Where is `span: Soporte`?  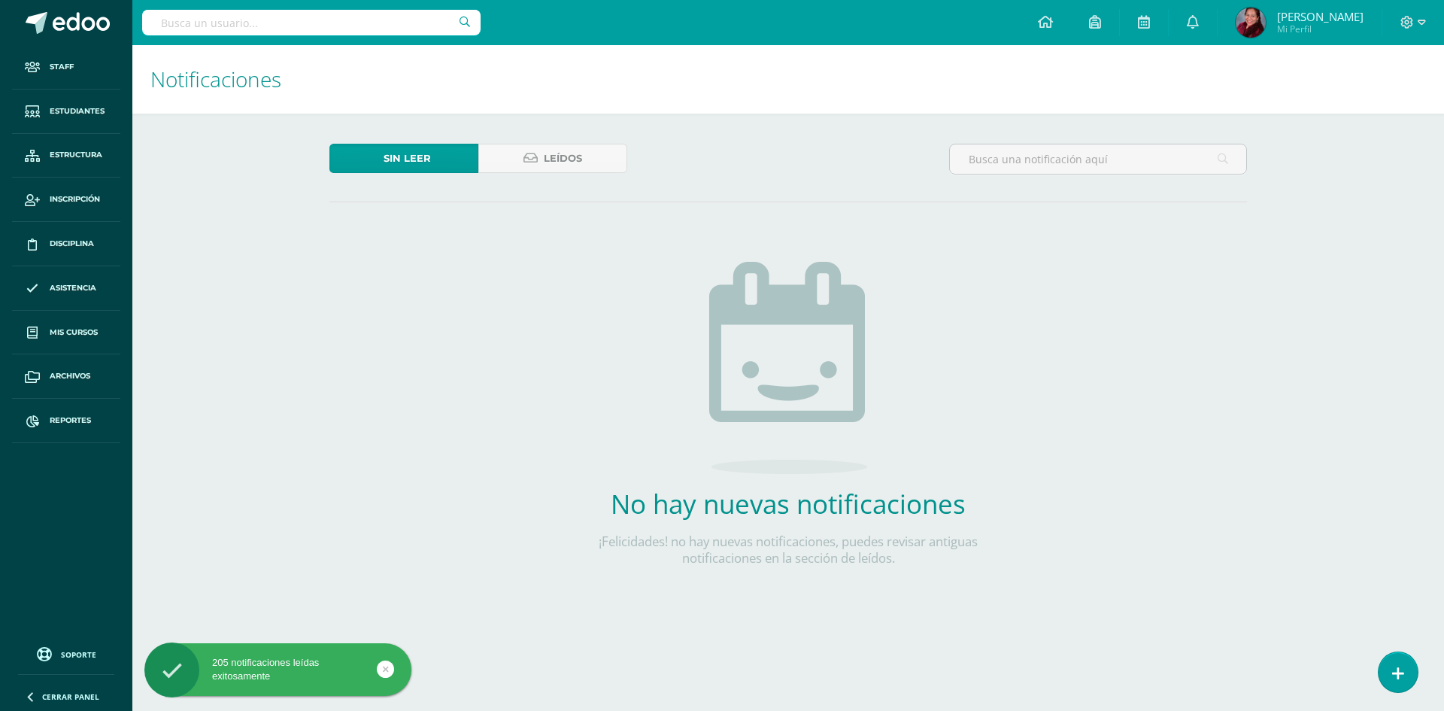 span: Soporte is located at coordinates (78, 654).